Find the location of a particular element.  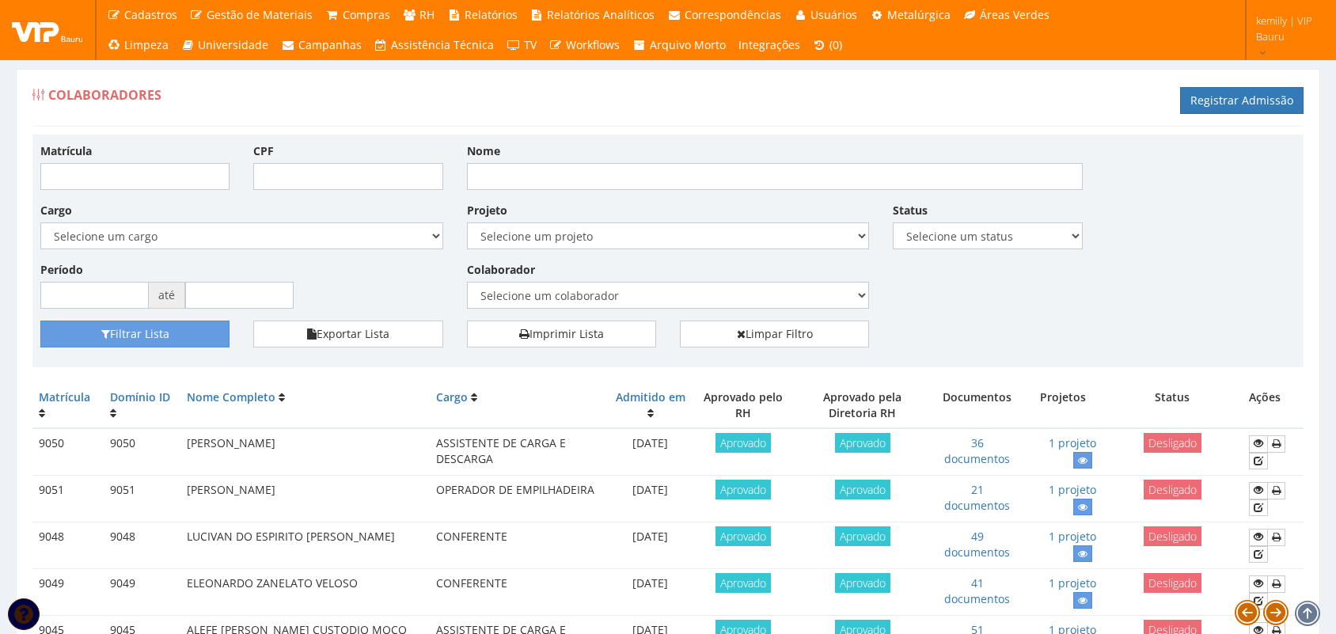

span: Limpeza is located at coordinates (146, 44).